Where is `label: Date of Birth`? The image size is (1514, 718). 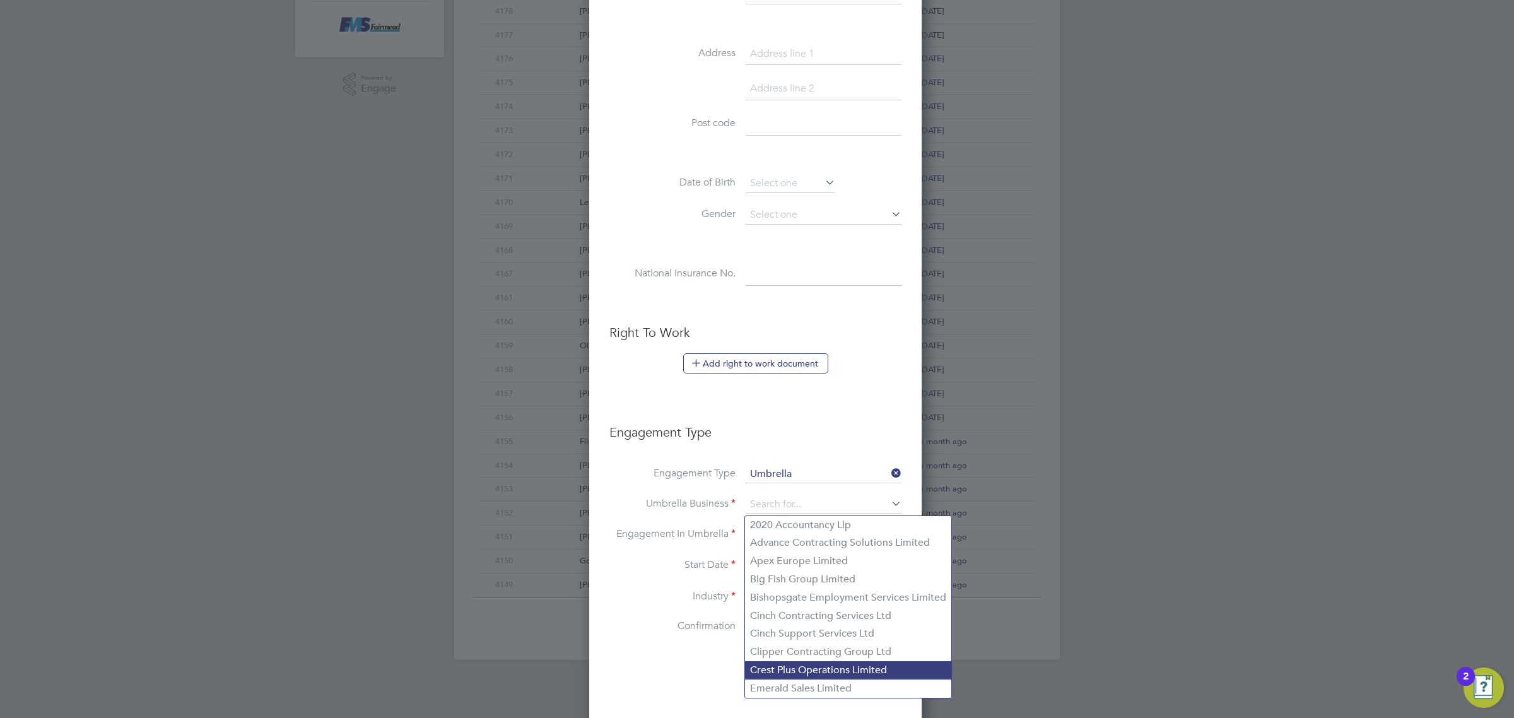
label: Date of Birth is located at coordinates (673, 182).